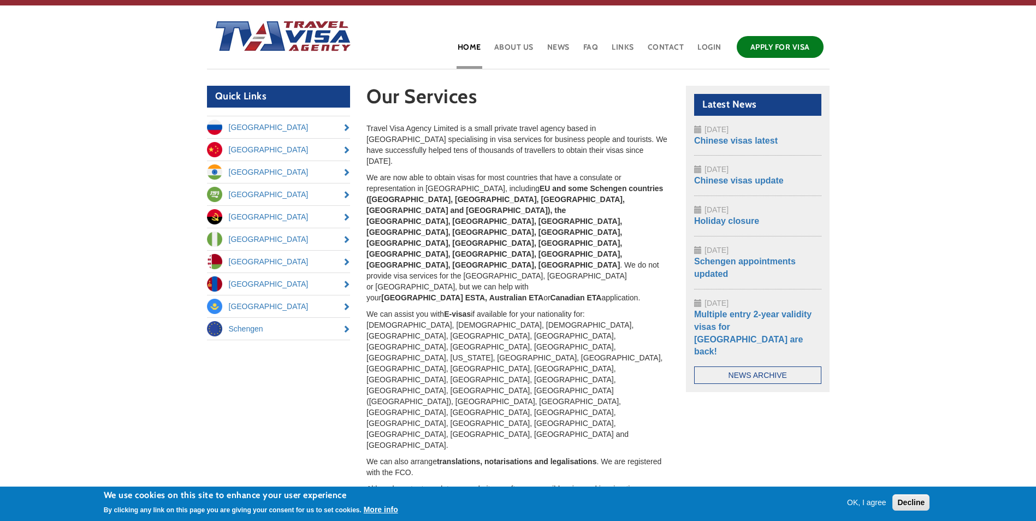  I want to click on a: Schengen appointments updated, so click(745, 268).